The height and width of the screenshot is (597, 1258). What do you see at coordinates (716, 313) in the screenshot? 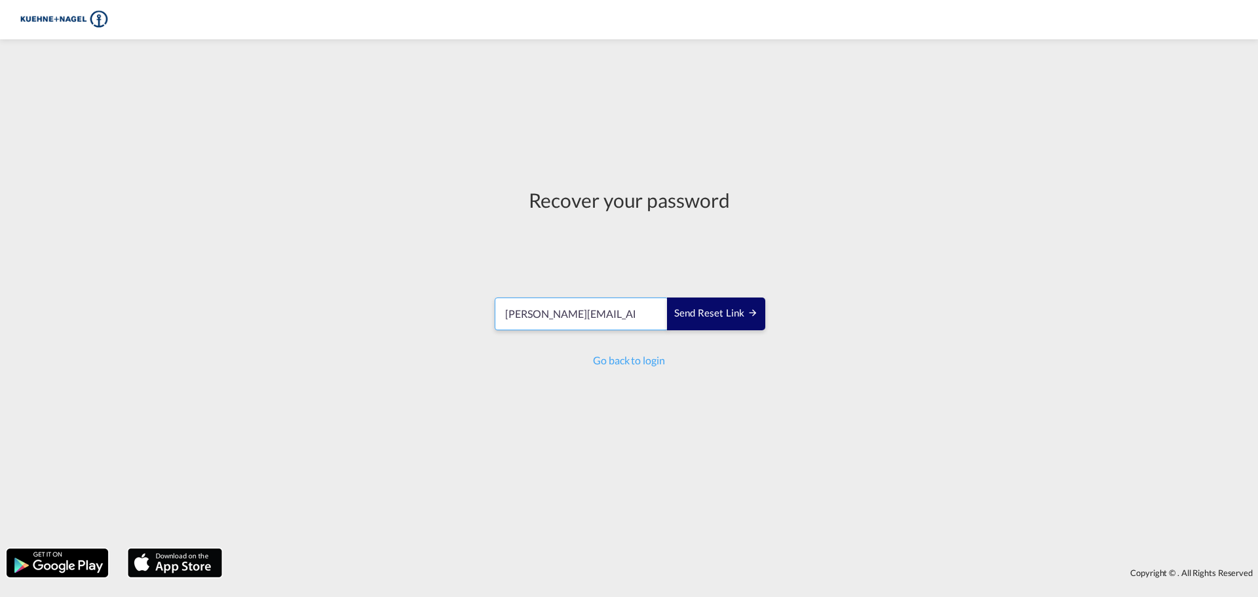
I see `div: Send reset link` at bounding box center [716, 313].